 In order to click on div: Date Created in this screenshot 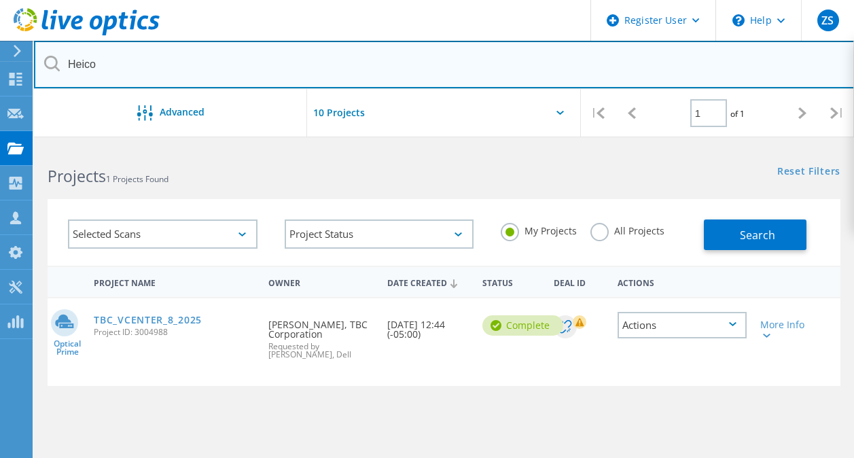, I will do `click(428, 282)`.